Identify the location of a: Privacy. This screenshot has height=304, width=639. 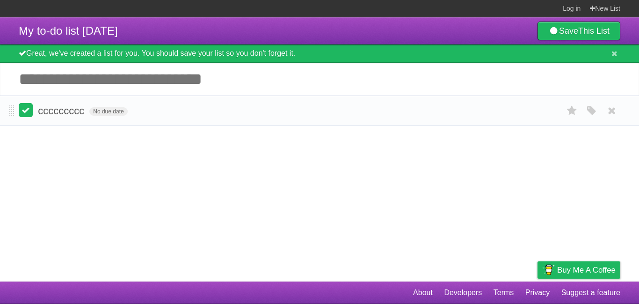
(538, 293).